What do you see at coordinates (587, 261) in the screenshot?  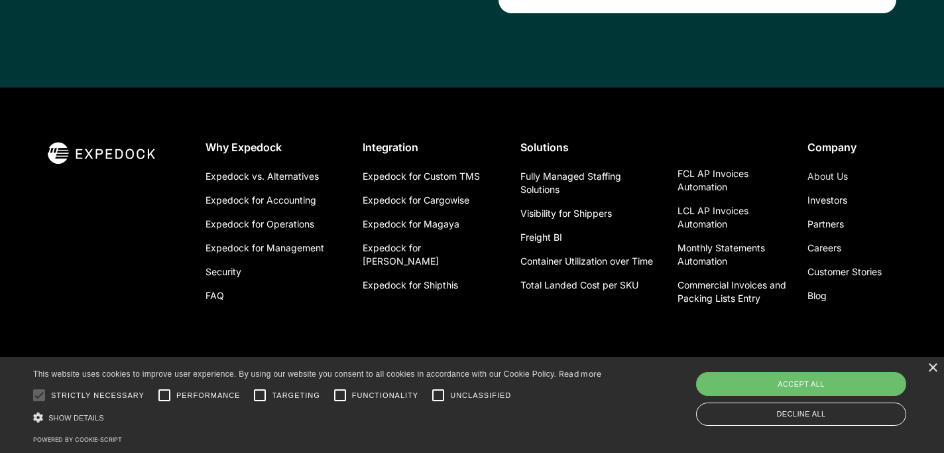 I see `a: Container Utilization over Time` at bounding box center [587, 261].